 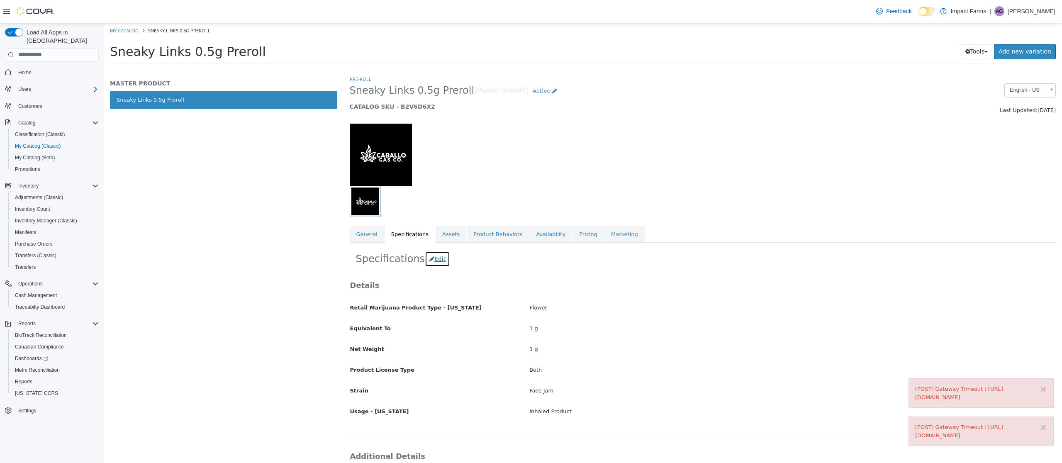 What do you see at coordinates (52, 251) in the screenshot?
I see `nav: Complex example` at bounding box center [52, 251].